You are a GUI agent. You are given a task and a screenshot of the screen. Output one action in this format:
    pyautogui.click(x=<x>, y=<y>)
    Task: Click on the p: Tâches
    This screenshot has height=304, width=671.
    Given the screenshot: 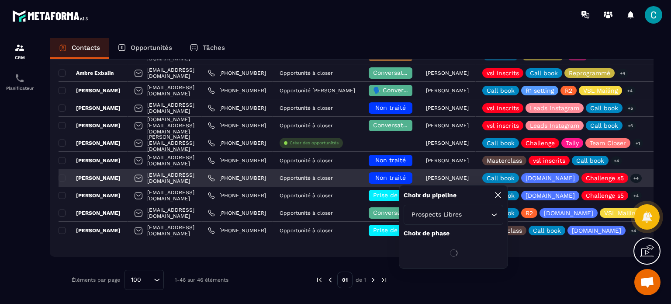 What is the action you would take?
    pyautogui.click(x=214, y=48)
    